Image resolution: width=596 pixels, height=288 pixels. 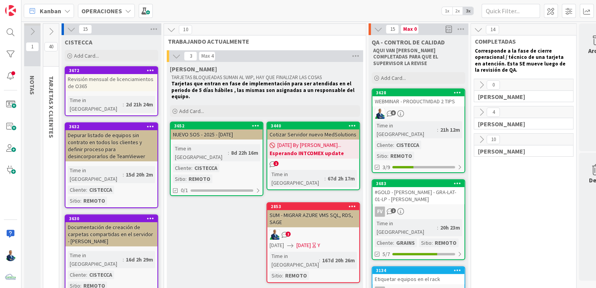 I want to click on div: Cotizar Servidor nuevo MedSolutions, so click(x=313, y=134).